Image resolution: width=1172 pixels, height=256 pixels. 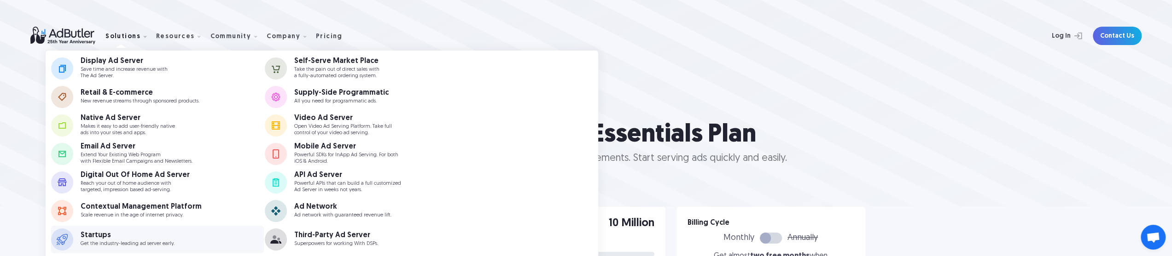 I want to click on a: Self-Serve Market Place Take the pain out of direct sales witha fully-automated ordering system., so click(x=371, y=69).